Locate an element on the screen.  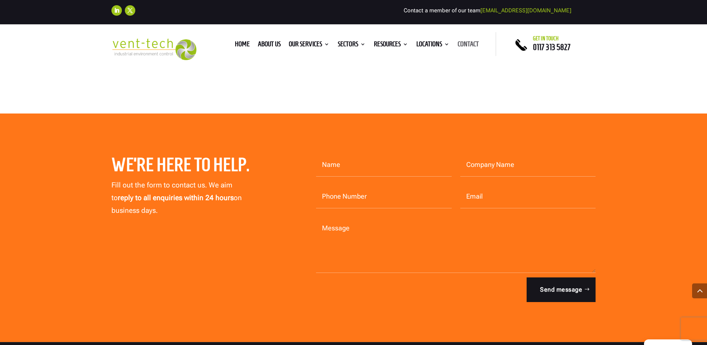
a: Follow on LinkedIn is located at coordinates (117, 10).